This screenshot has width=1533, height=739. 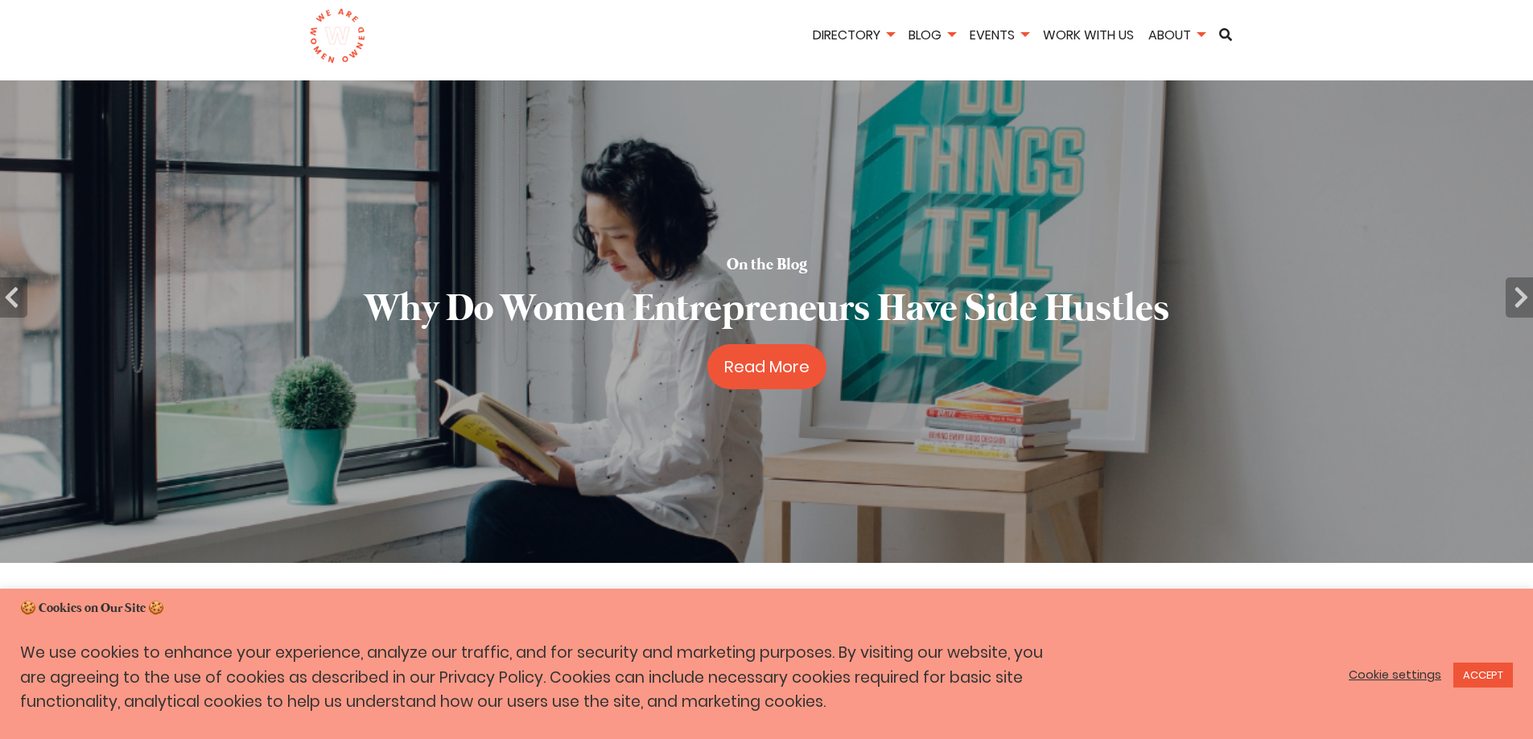 I want to click on a: About, so click(x=1176, y=35).